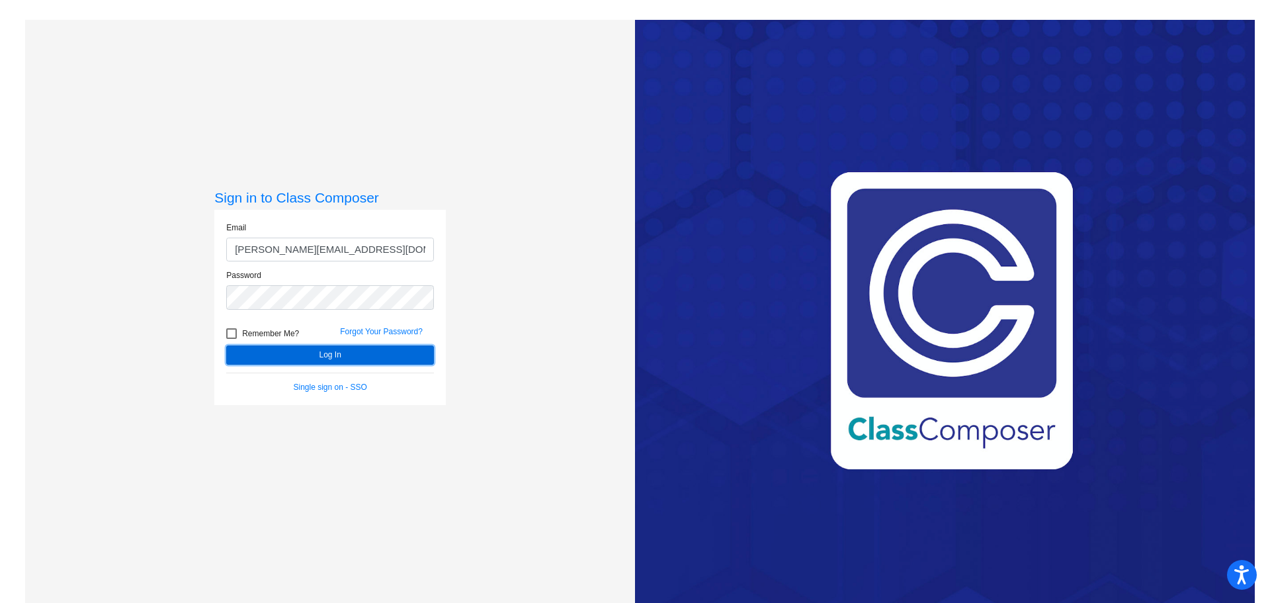 This screenshot has width=1270, height=603. I want to click on button: Log In, so click(330, 355).